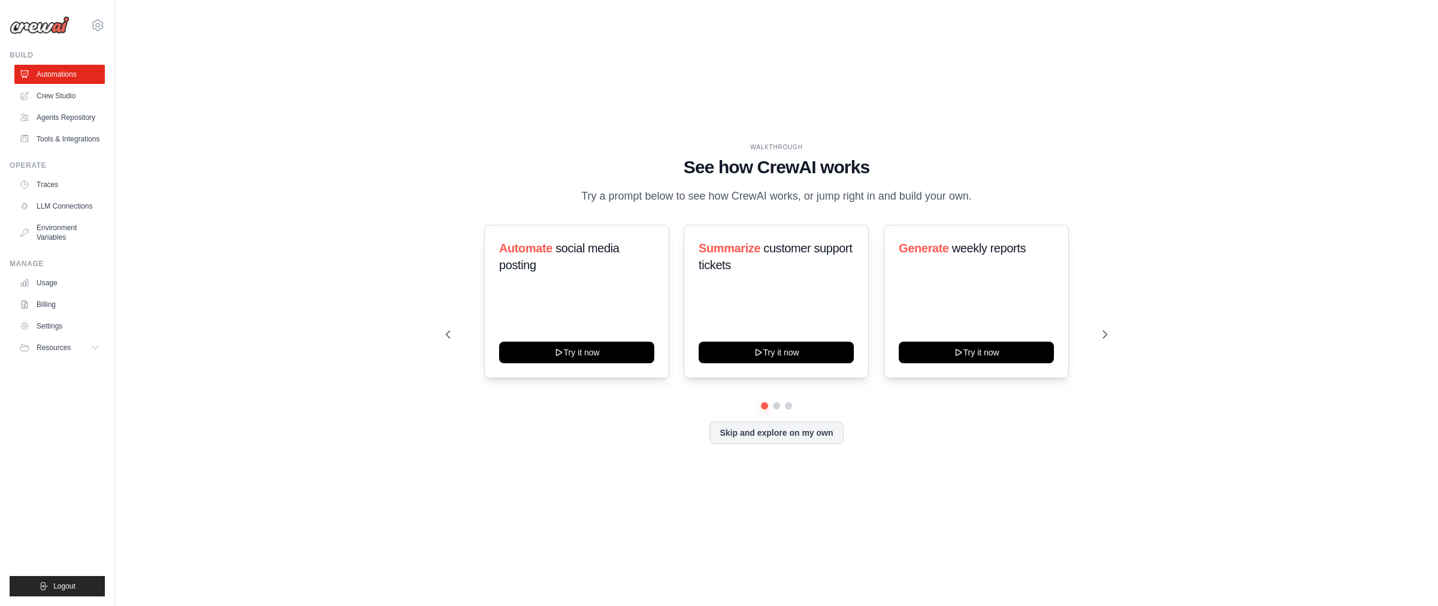  What do you see at coordinates (59, 304) in the screenshot?
I see `a: Billing` at bounding box center [59, 304].